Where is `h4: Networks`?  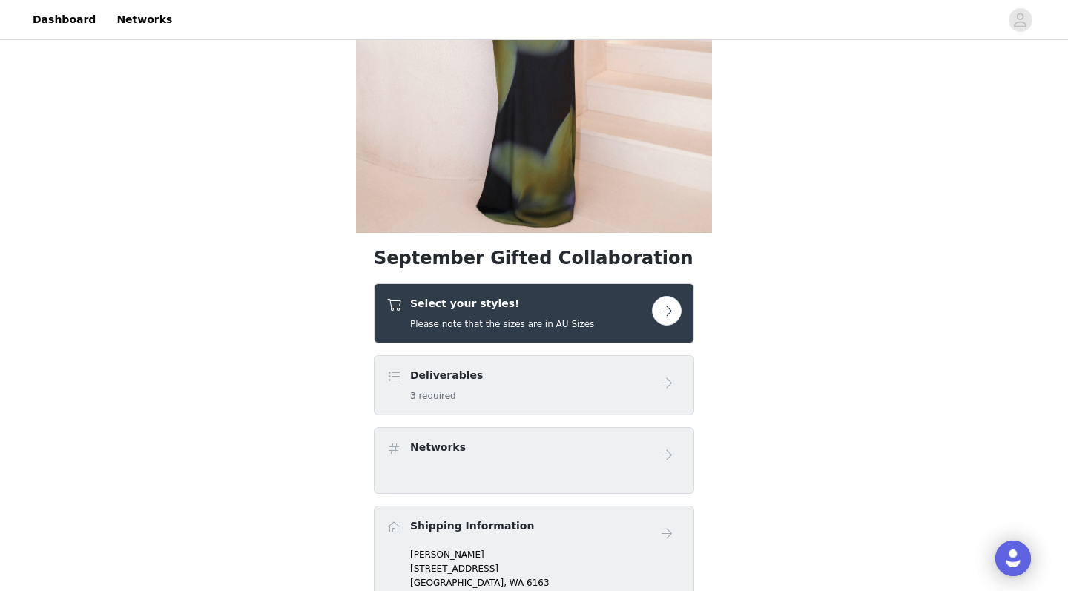
h4: Networks is located at coordinates (438, 447).